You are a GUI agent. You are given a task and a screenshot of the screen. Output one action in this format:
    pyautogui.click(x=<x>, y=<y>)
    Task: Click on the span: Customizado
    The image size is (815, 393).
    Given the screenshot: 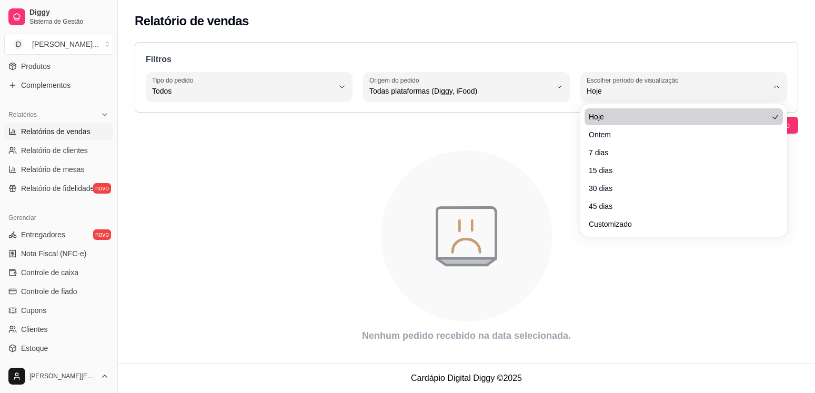 What is the action you would take?
    pyautogui.click(x=678, y=224)
    